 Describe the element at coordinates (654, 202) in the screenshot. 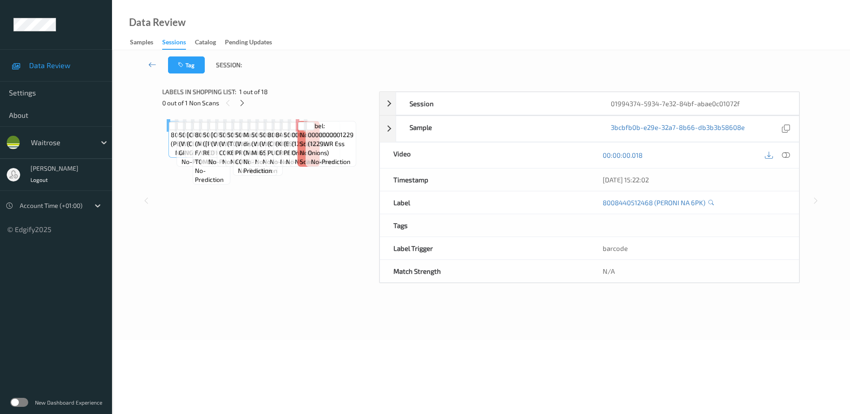

I see `a: 8008440512468 (PERONI NA 6PK)` at that location.